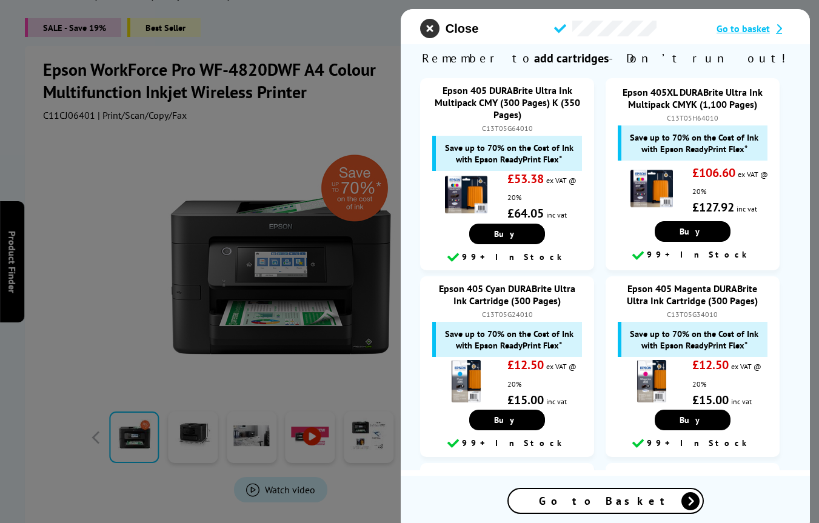  I want to click on strong: £64.05, so click(525, 213).